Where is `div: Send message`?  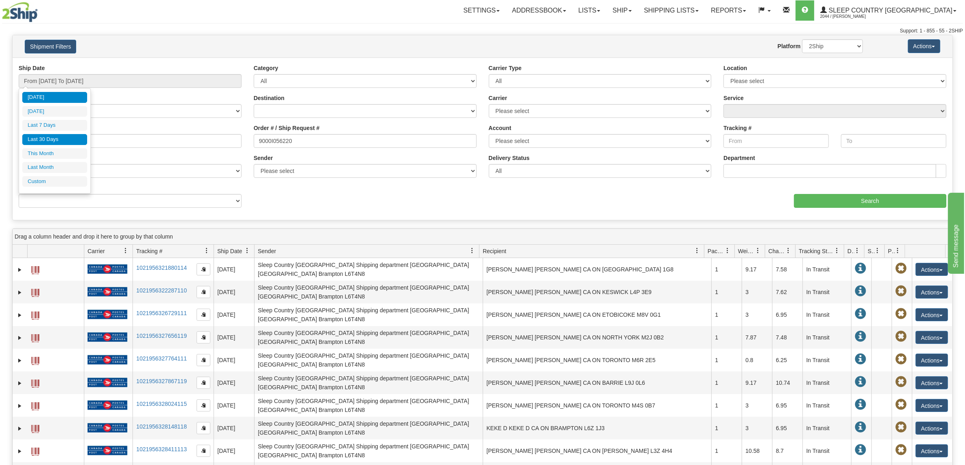
div: Send message is located at coordinates (41, 10).